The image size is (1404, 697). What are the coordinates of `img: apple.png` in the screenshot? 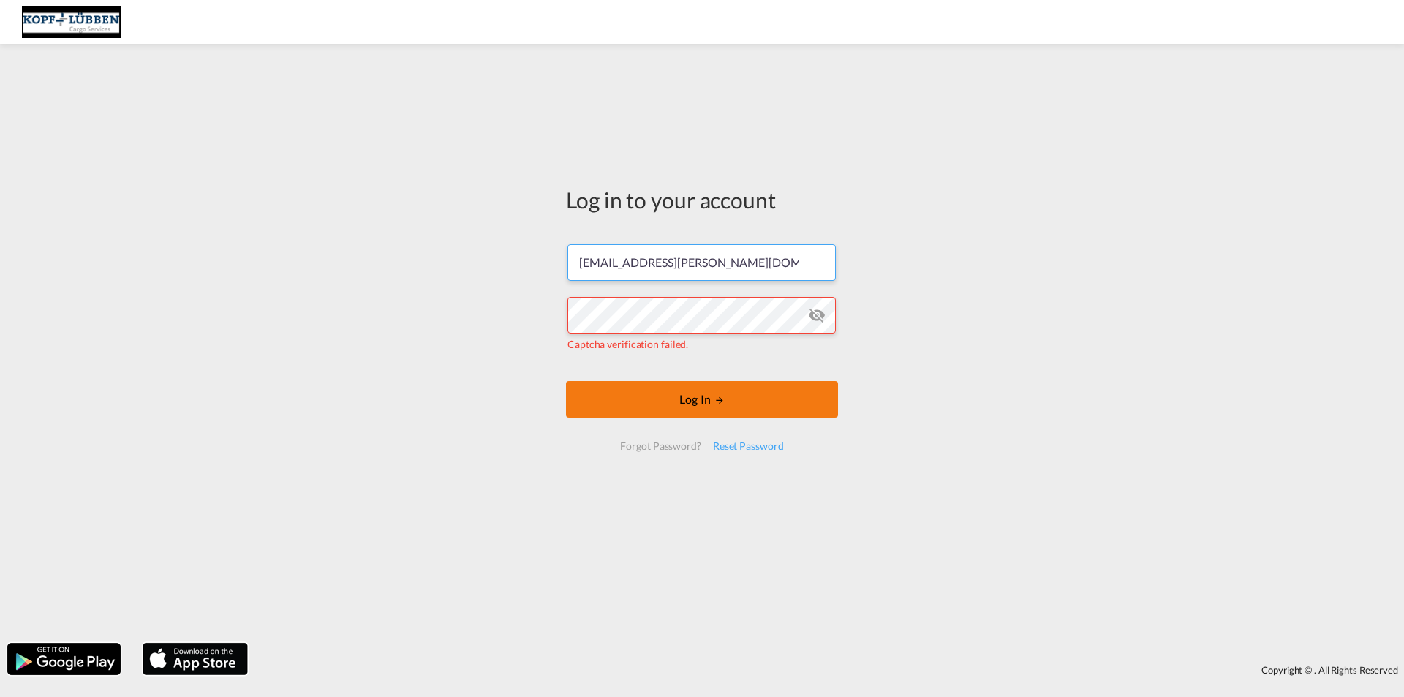 It's located at (195, 659).